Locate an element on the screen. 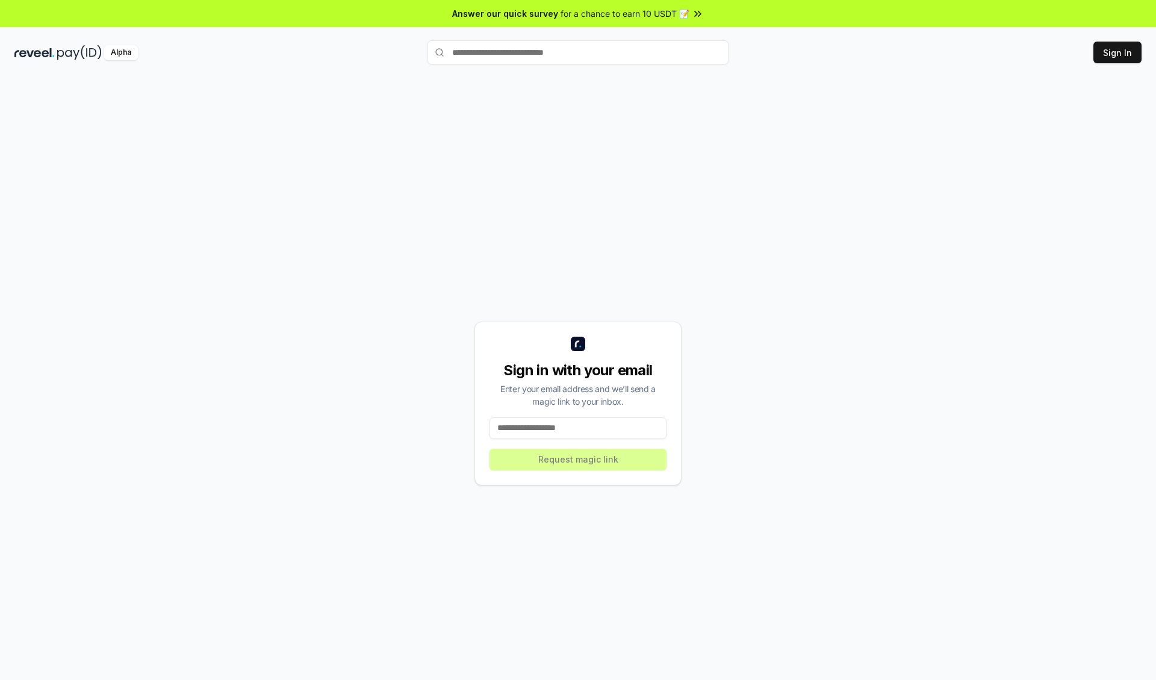  img: pay_id is located at coordinates (79, 52).